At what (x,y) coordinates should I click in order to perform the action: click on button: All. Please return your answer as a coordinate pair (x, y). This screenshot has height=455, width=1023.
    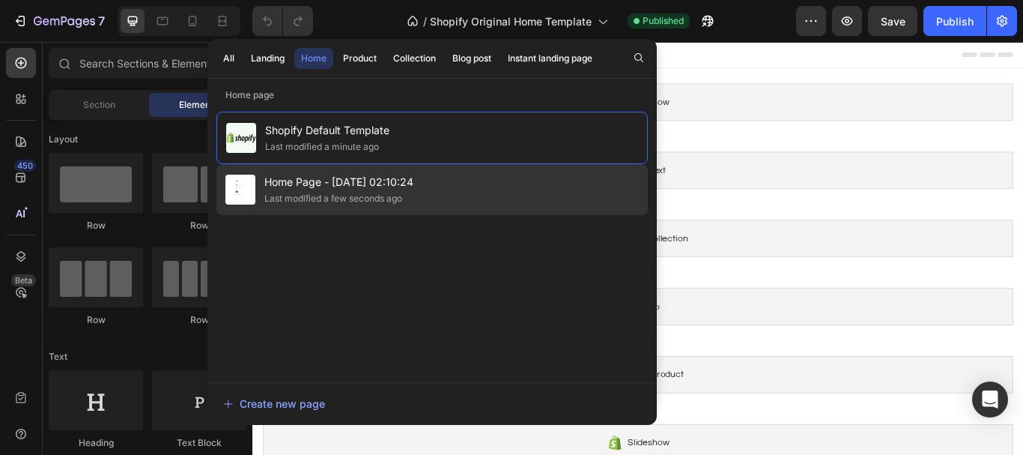
    Looking at the image, I should click on (228, 58).